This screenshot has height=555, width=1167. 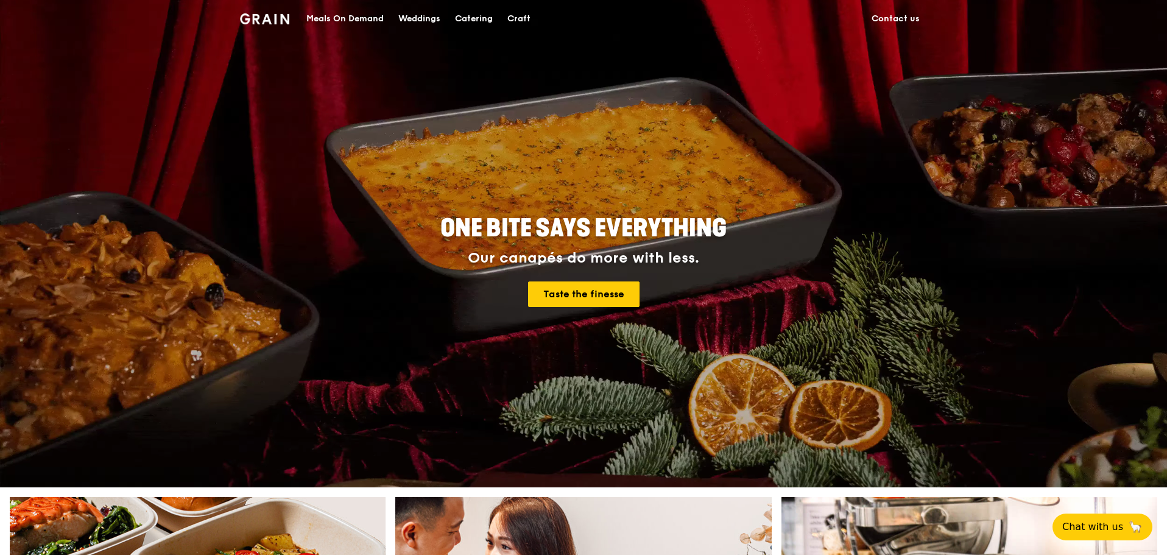 I want to click on div: Our canapés do more with less., so click(x=583, y=258).